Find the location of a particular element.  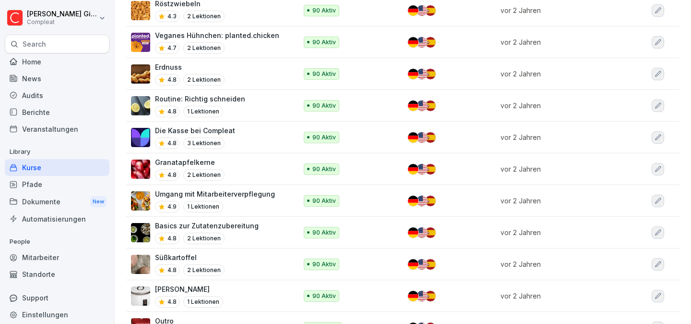

p: Erdnuss is located at coordinates (190, 67).